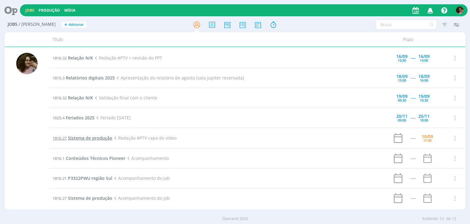  I want to click on input: Busca, so click(406, 25).